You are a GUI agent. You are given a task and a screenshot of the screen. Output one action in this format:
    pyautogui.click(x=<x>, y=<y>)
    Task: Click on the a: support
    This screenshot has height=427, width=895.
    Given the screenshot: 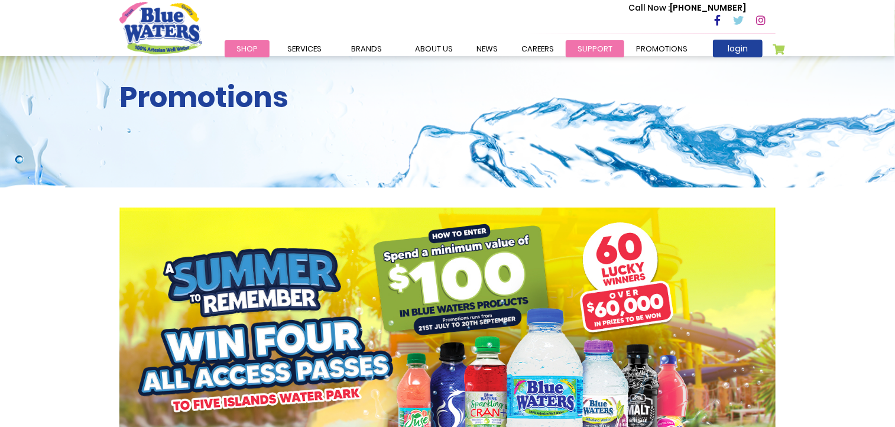 What is the action you would take?
    pyautogui.click(x=595, y=48)
    